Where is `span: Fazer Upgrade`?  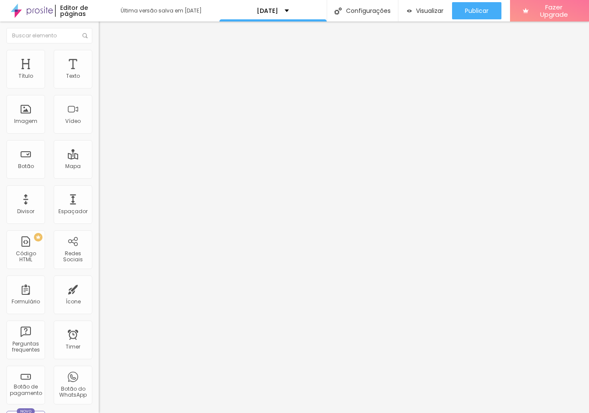
span: Fazer Upgrade is located at coordinates (554, 11).